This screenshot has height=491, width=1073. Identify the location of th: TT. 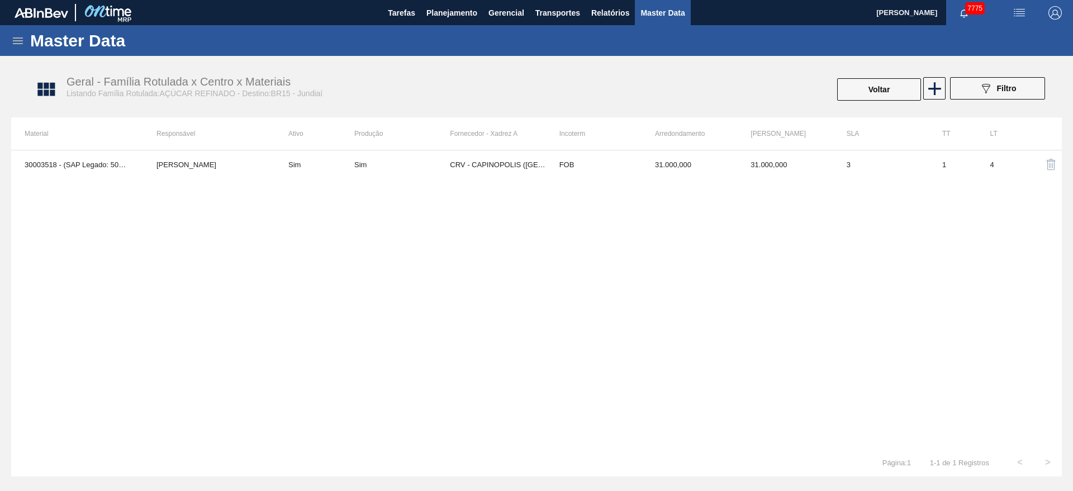
(953, 134).